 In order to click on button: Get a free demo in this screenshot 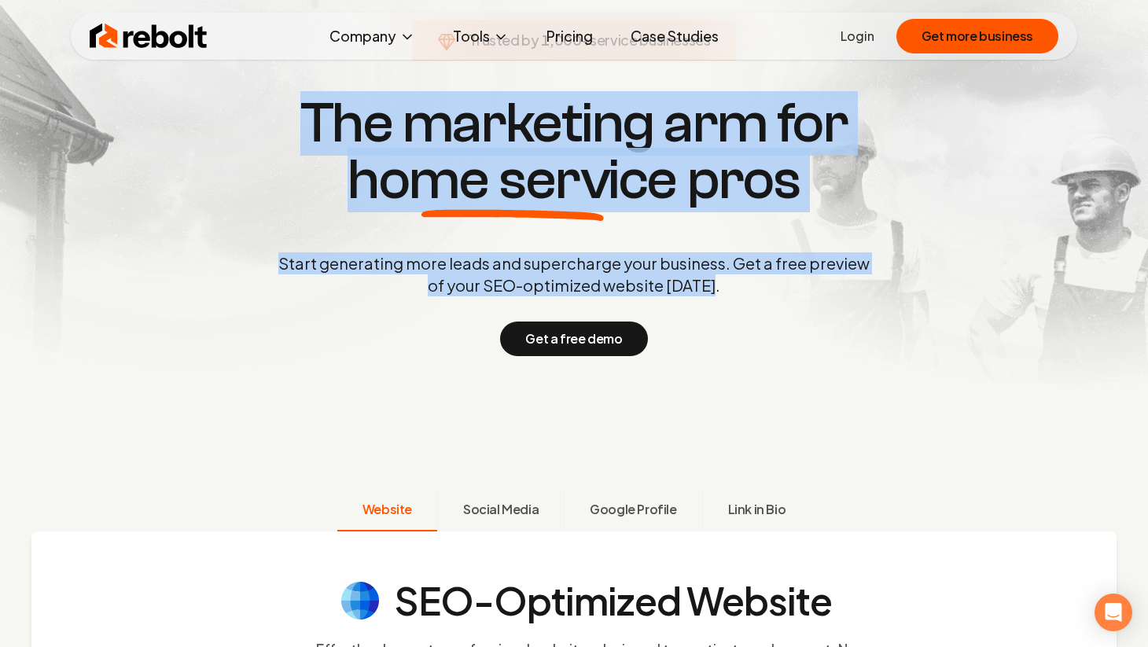, I will do `click(573, 339)`.